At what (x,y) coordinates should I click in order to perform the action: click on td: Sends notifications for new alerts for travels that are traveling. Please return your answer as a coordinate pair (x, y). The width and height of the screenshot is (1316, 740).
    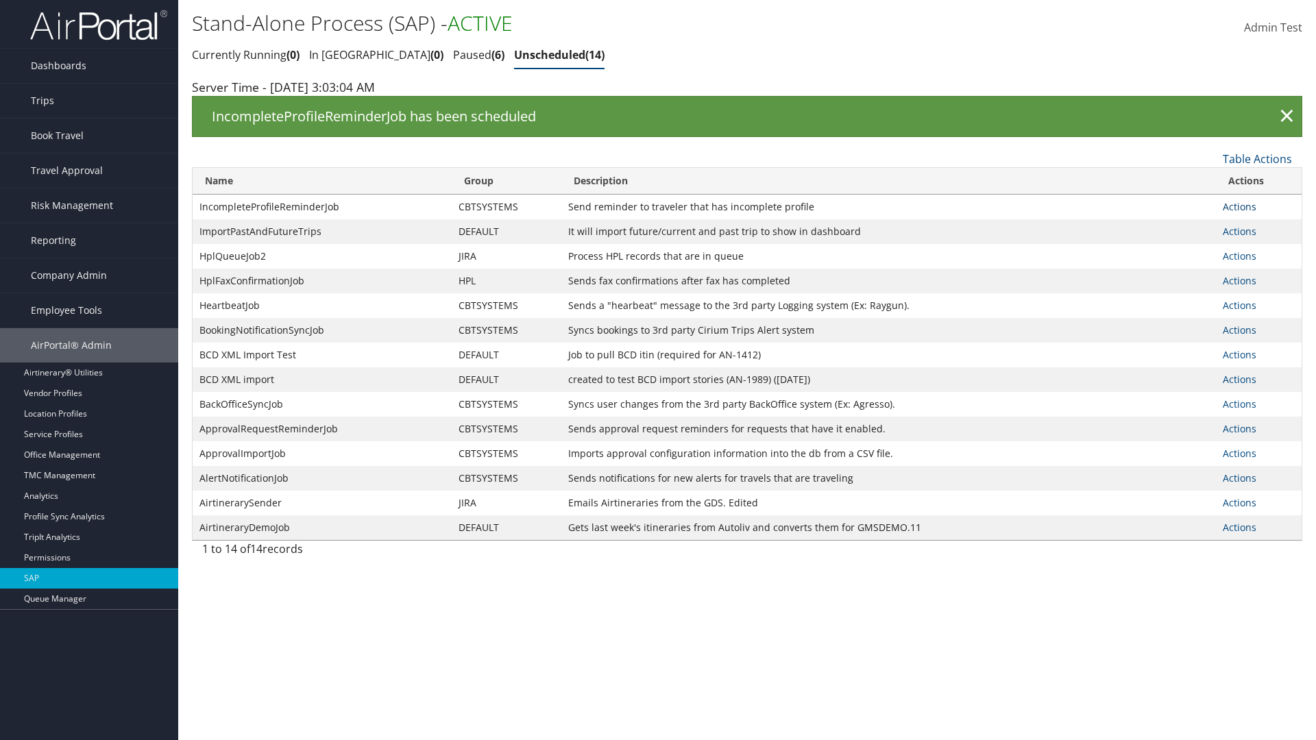
    Looking at the image, I should click on (889, 478).